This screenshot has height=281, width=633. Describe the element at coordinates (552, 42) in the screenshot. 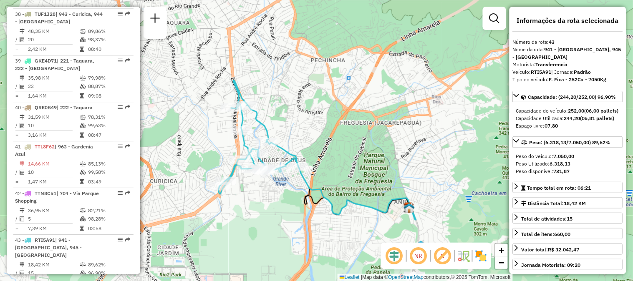

I see `strong: 43` at that location.